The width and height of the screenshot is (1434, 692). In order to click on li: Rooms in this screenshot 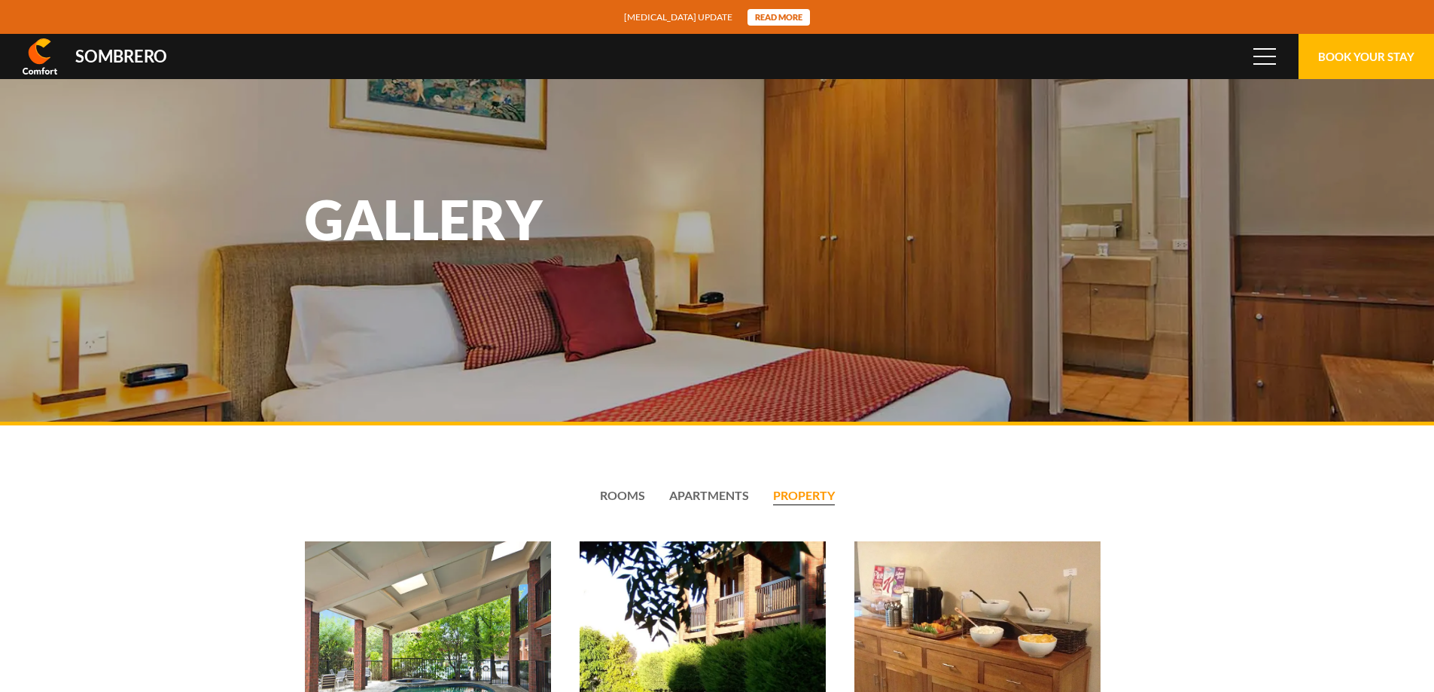, I will do `click(623, 496)`.